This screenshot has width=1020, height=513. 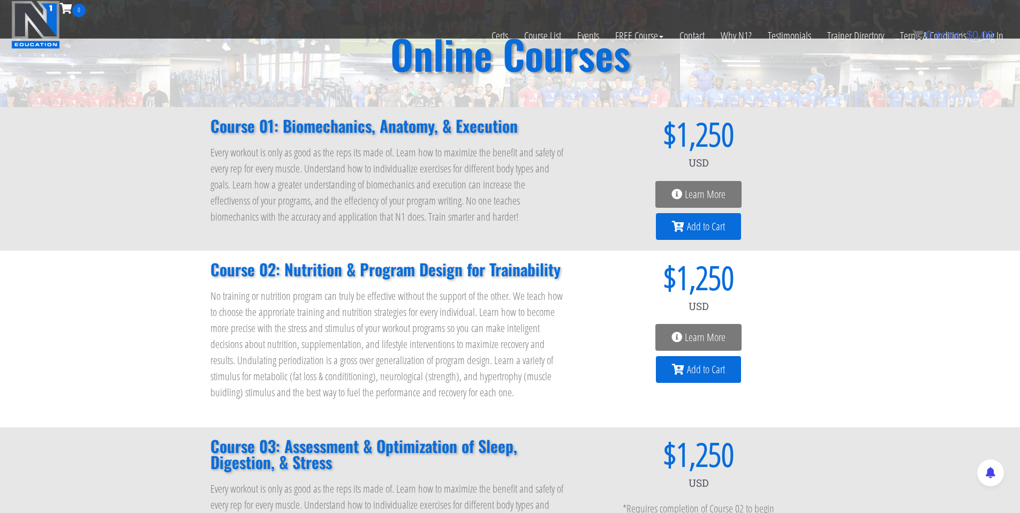 What do you see at coordinates (73, 8) in the screenshot?
I see `a: 0` at bounding box center [73, 8].